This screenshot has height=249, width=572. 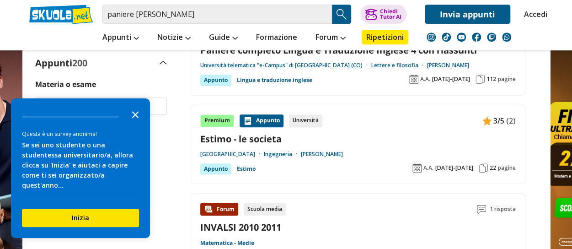 I want to click on a: Lingua e traduzione inglese, so click(x=274, y=80).